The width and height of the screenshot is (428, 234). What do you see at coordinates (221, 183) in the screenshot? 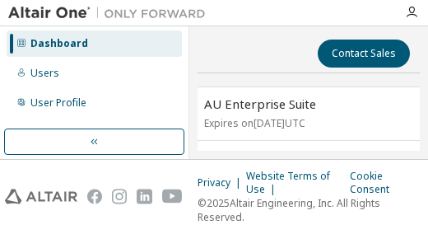
I see `div: Privacy` at bounding box center [221, 183].